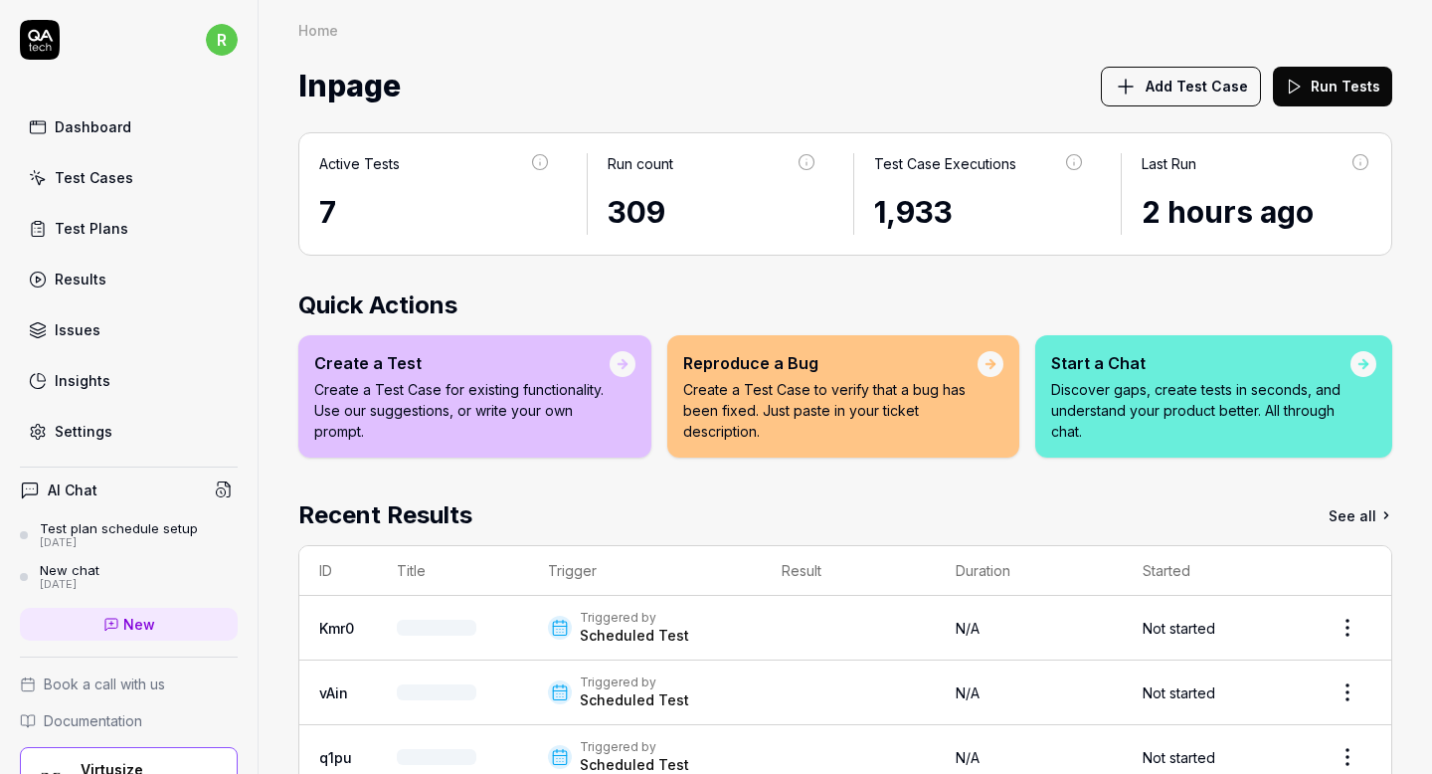 The image size is (1432, 774). Describe the element at coordinates (139, 623) in the screenshot. I see `span: New` at that location.